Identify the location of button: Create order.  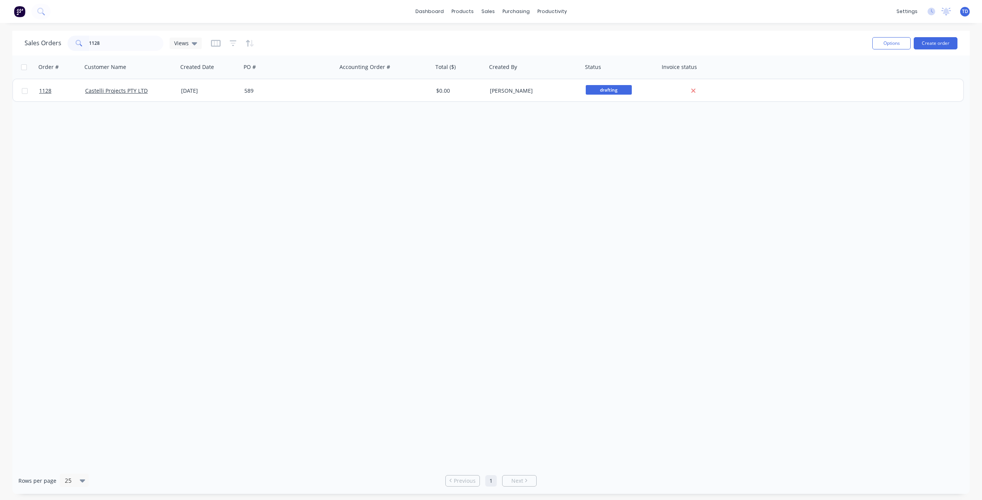
(935, 43).